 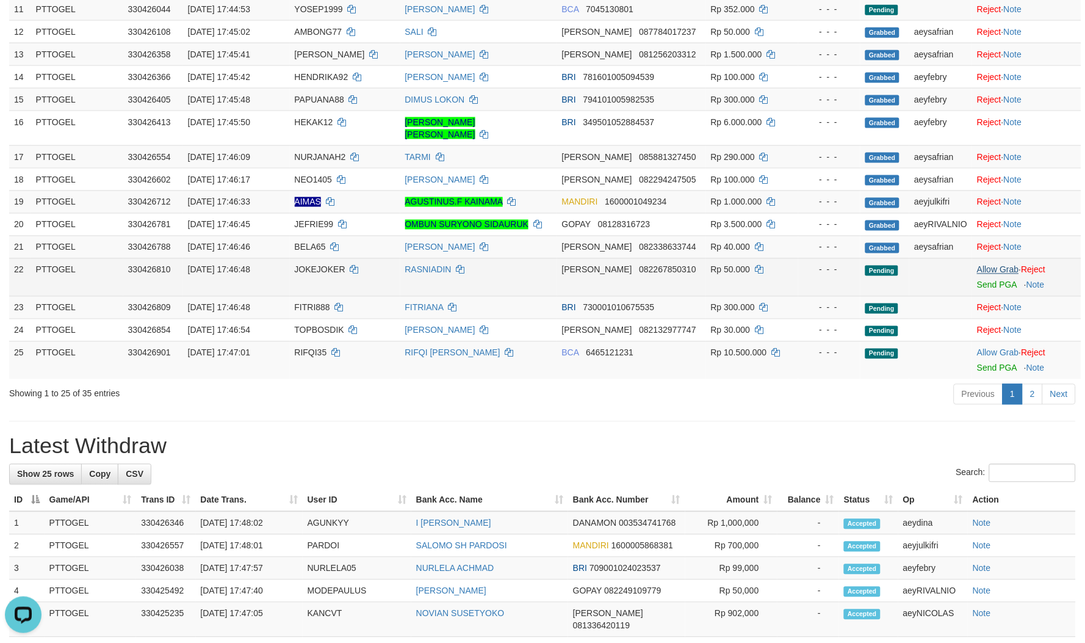 What do you see at coordinates (619, 308) in the screenshot?
I see `span: Copy 730001010675535 to clipboard` at bounding box center [619, 308].